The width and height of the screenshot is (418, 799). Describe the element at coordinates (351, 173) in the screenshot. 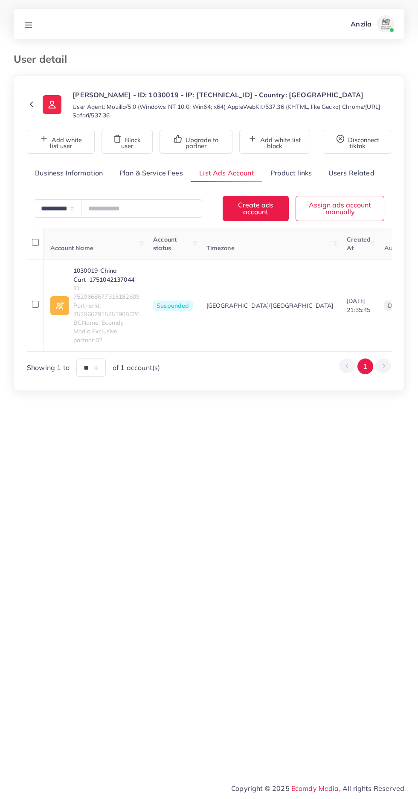

I see `a: Users Related` at that location.